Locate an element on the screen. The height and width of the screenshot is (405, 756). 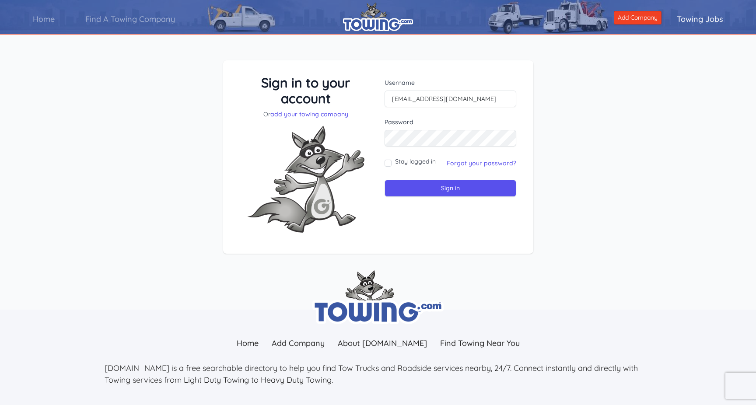
img: towing is located at coordinates (378, 297).